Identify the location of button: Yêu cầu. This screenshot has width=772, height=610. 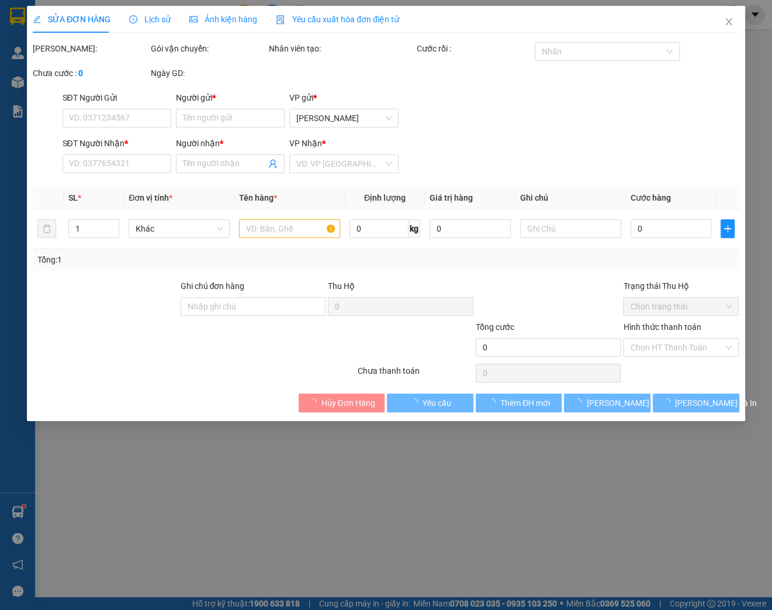
(431, 403).